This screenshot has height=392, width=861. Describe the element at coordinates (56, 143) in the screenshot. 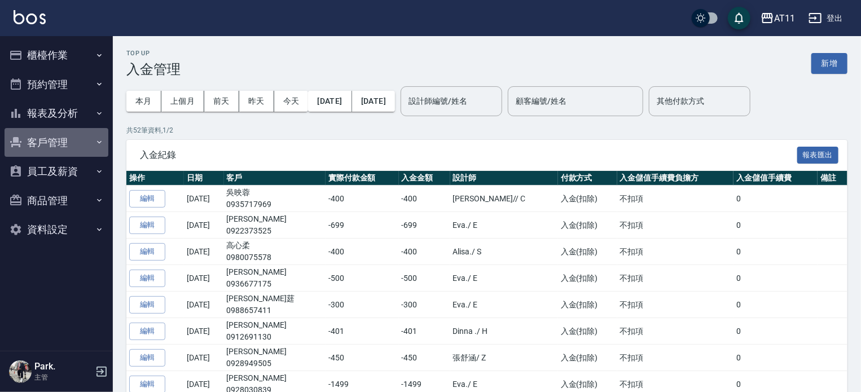

I see `button: 客戶管理` at that location.